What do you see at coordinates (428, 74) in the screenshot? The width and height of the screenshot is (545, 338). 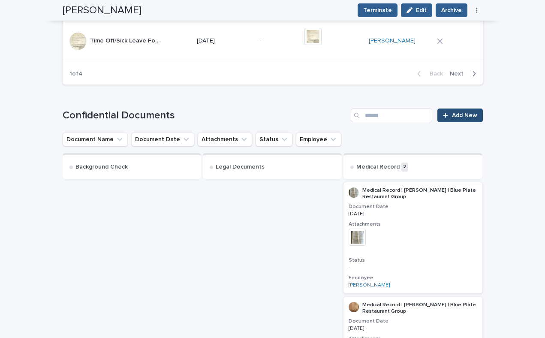 I see `button: Back` at bounding box center [428, 74].